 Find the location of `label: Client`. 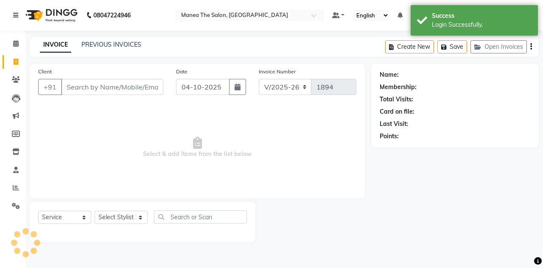

label: Client is located at coordinates (45, 72).